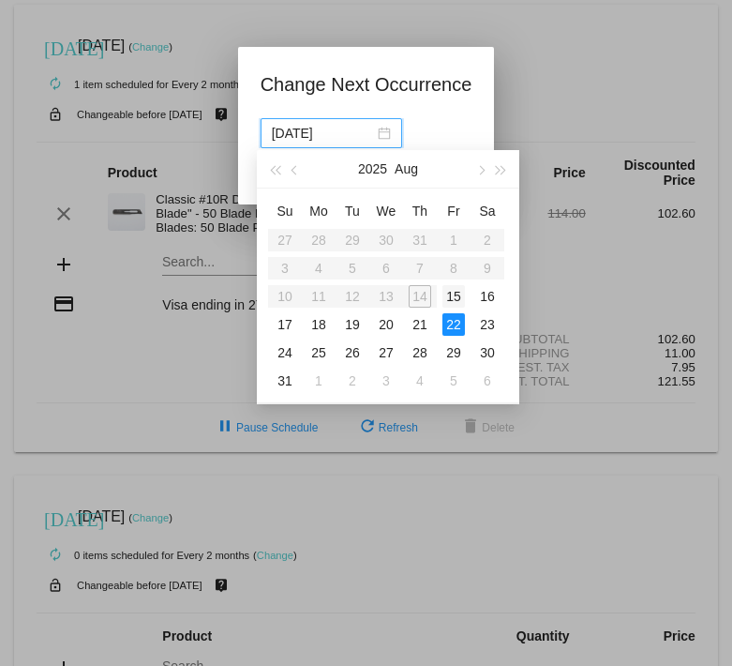  What do you see at coordinates (285, 381) in the screenshot?
I see `td: 8/31/2025` at bounding box center [285, 381].